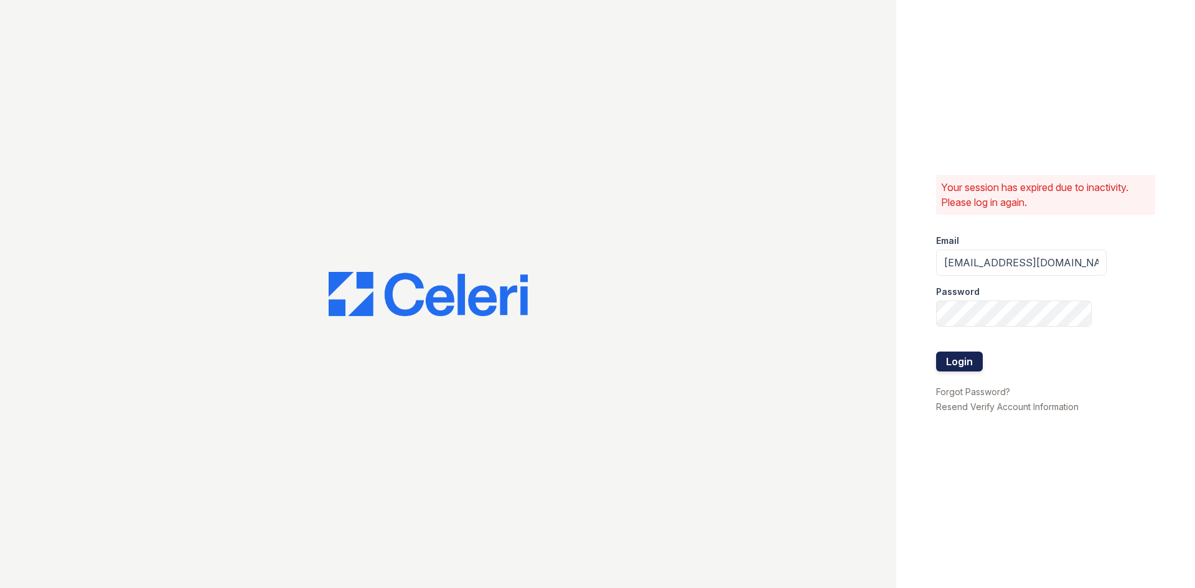  What do you see at coordinates (1046, 195) in the screenshot?
I see `p: Your session has expired due to inactivity. Please log in again.` at bounding box center [1046, 195].